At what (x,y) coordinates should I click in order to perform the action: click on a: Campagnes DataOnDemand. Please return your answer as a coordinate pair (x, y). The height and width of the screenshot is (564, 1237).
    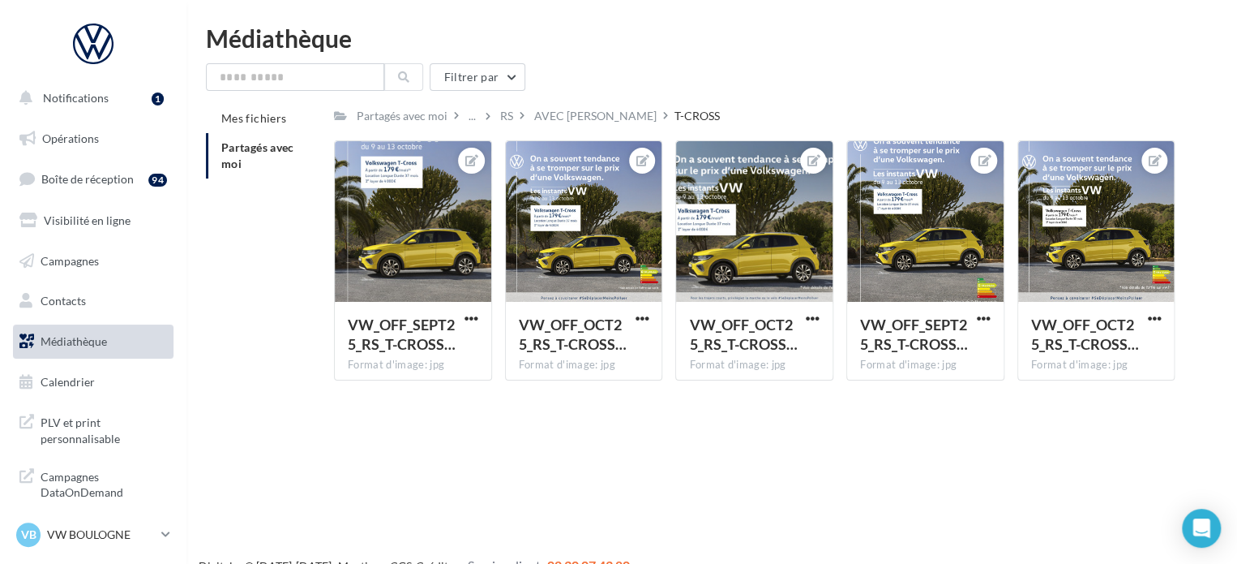
    Looking at the image, I should click on (93, 483).